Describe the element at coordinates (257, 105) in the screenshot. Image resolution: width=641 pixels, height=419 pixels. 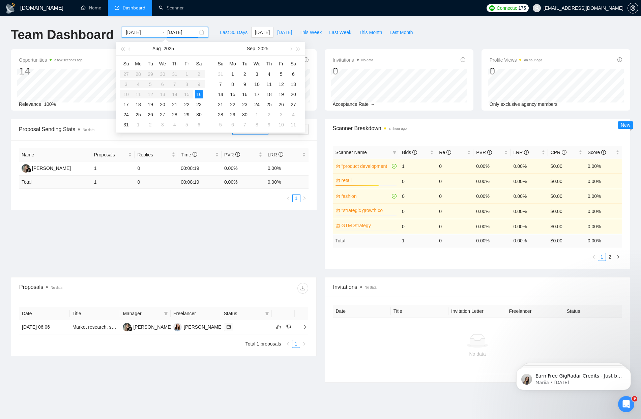
I see `td: 2025-09-24` at that location.